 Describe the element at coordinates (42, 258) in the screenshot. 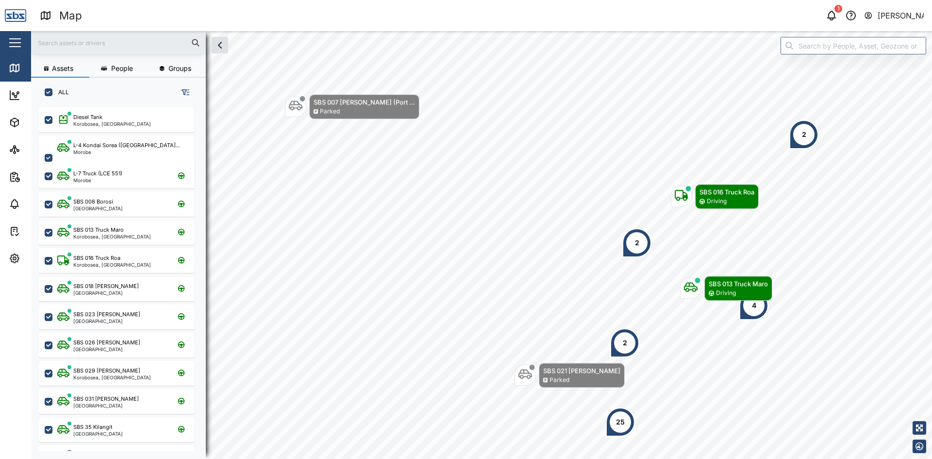

I see `div: Settings` at that location.